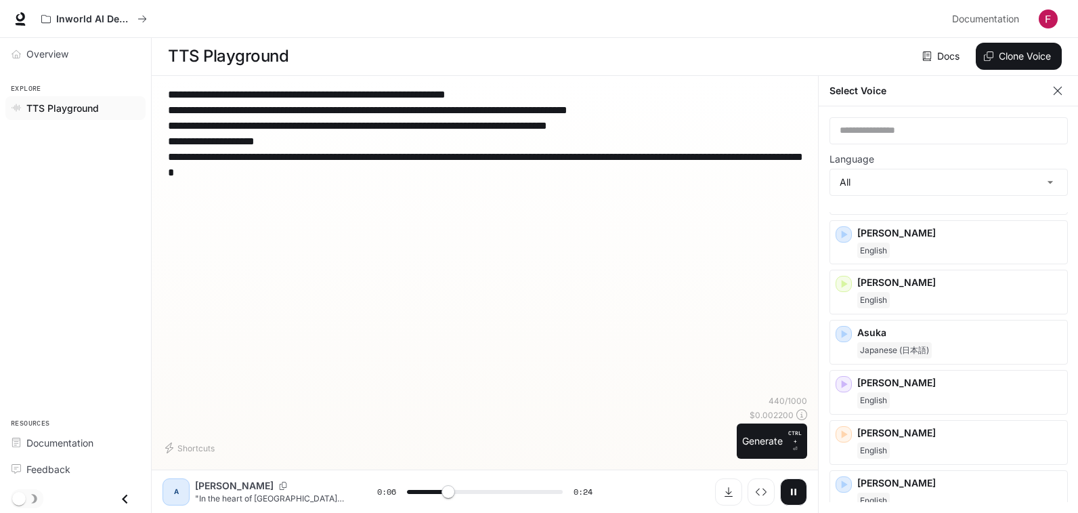 This screenshot has width=1078, height=513. Describe the element at coordinates (1049, 19) in the screenshot. I see `button: User avatar` at that location.